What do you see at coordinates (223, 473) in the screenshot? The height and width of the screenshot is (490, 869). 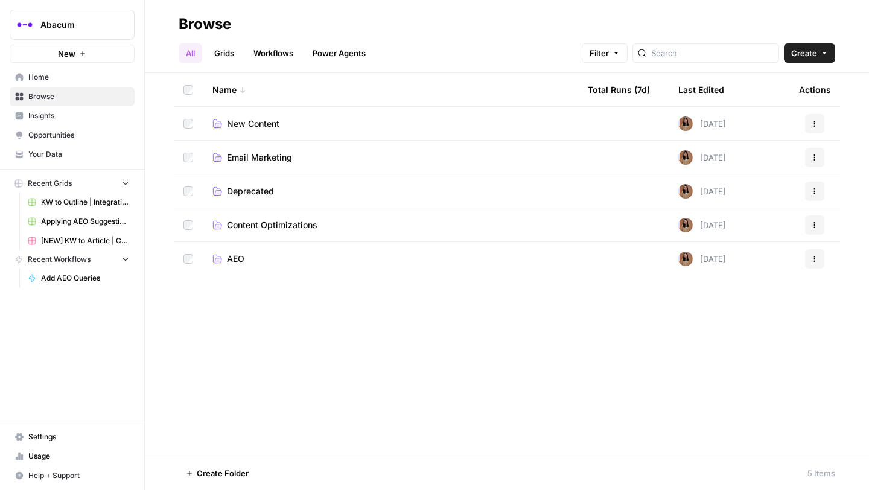 I see `span: Create Folder` at bounding box center [223, 473].